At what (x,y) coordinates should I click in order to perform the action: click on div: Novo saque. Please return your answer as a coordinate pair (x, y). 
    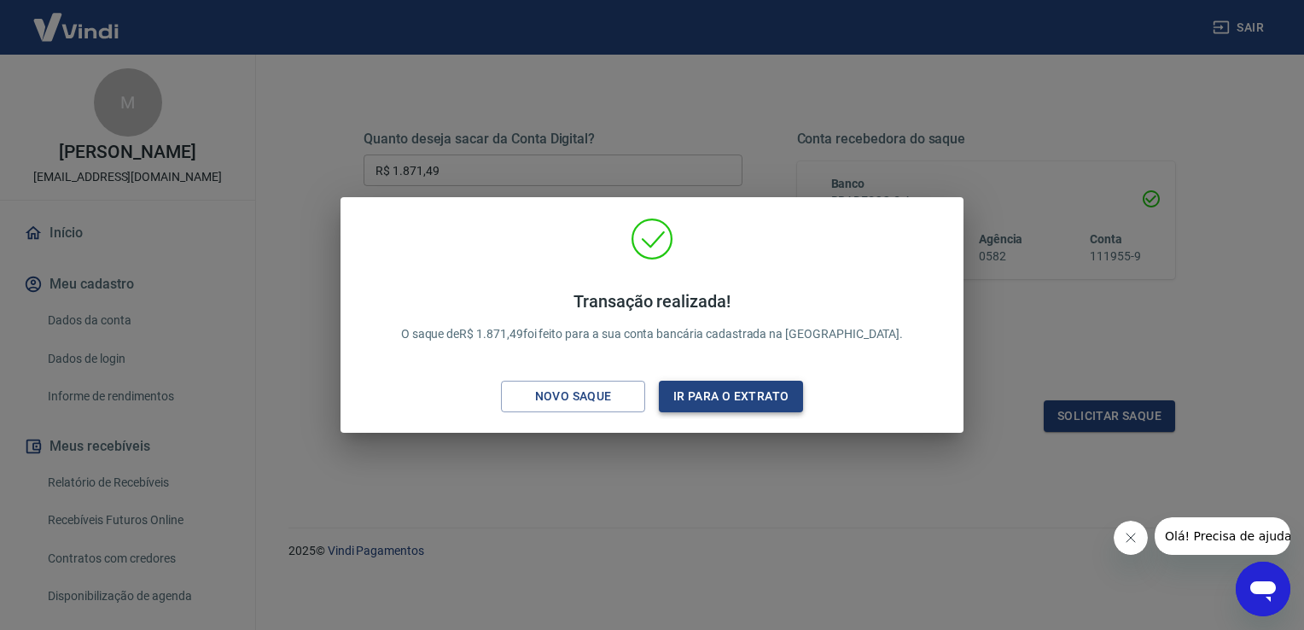
    Looking at the image, I should click on (573, 396).